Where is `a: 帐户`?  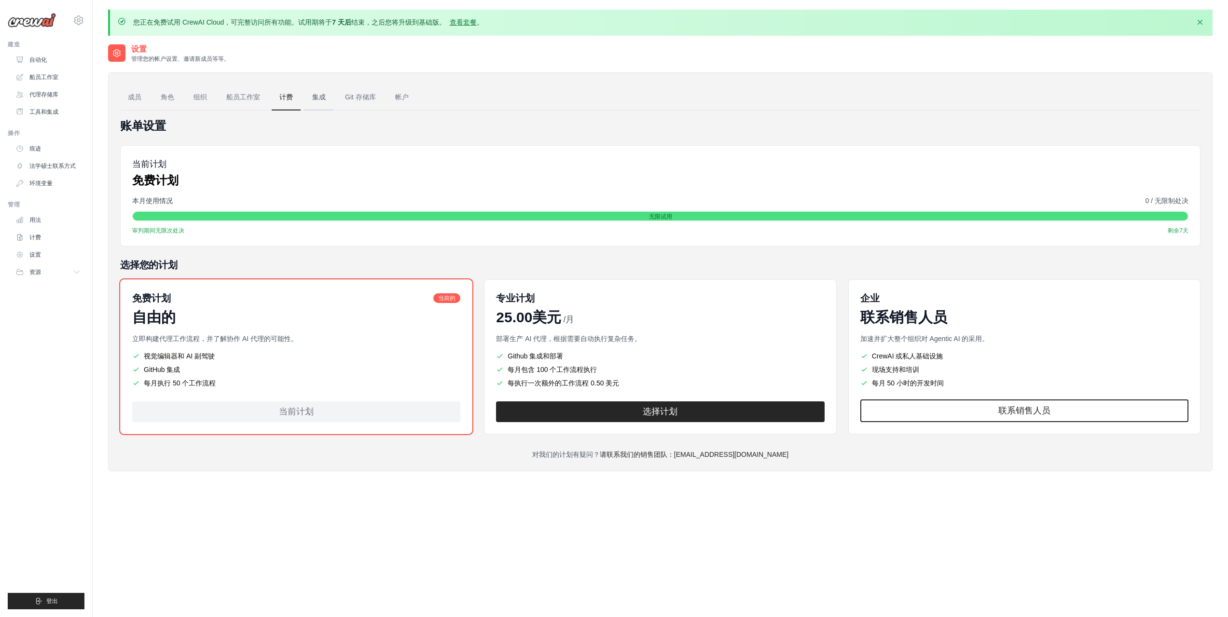
a: 帐户 is located at coordinates (402, 97).